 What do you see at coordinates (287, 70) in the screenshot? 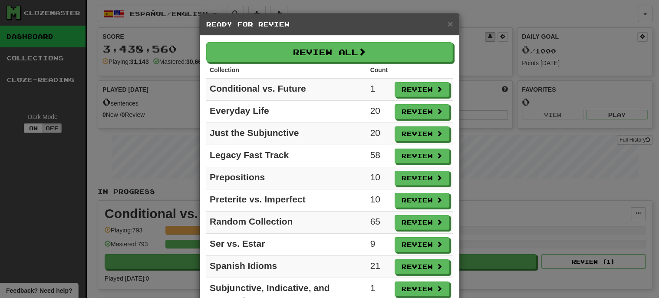
I see `th: Collection` at bounding box center [287, 70].